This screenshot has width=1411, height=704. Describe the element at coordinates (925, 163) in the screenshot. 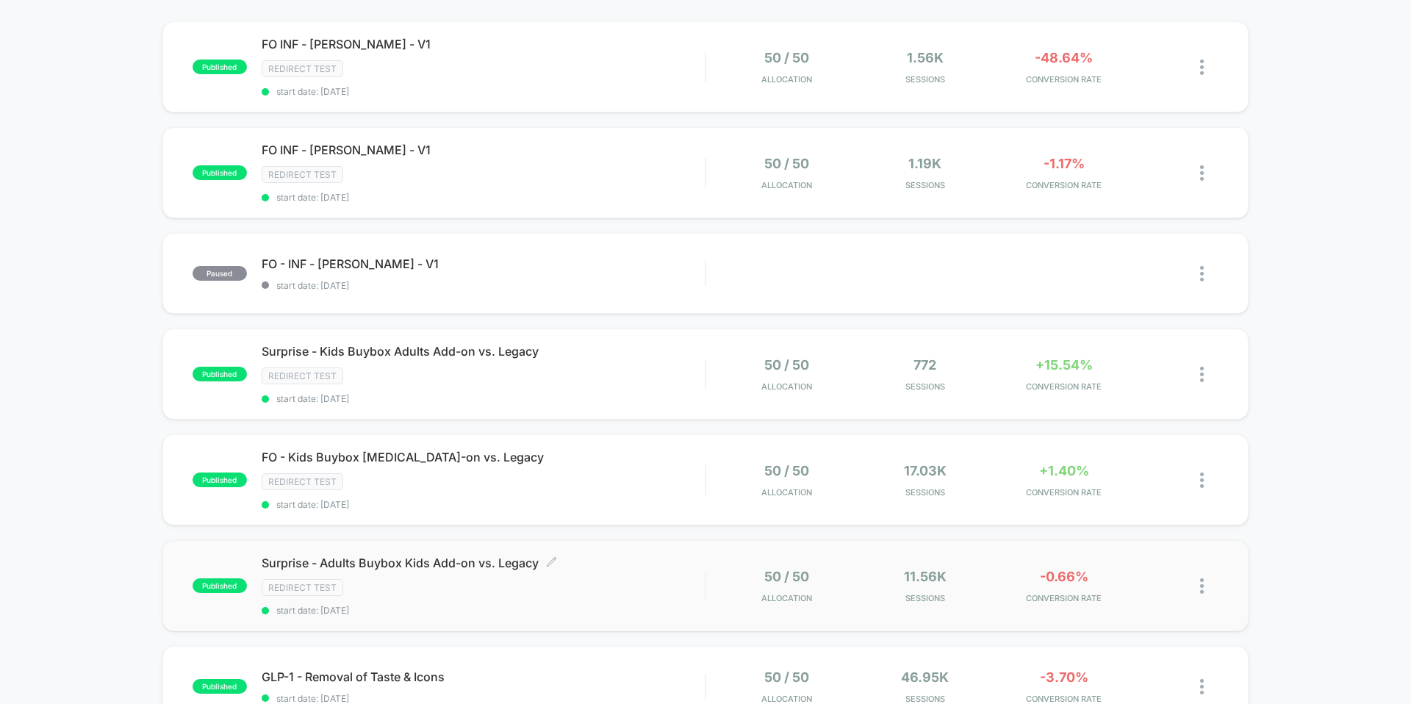

I see `span: 1.19k` at that location.